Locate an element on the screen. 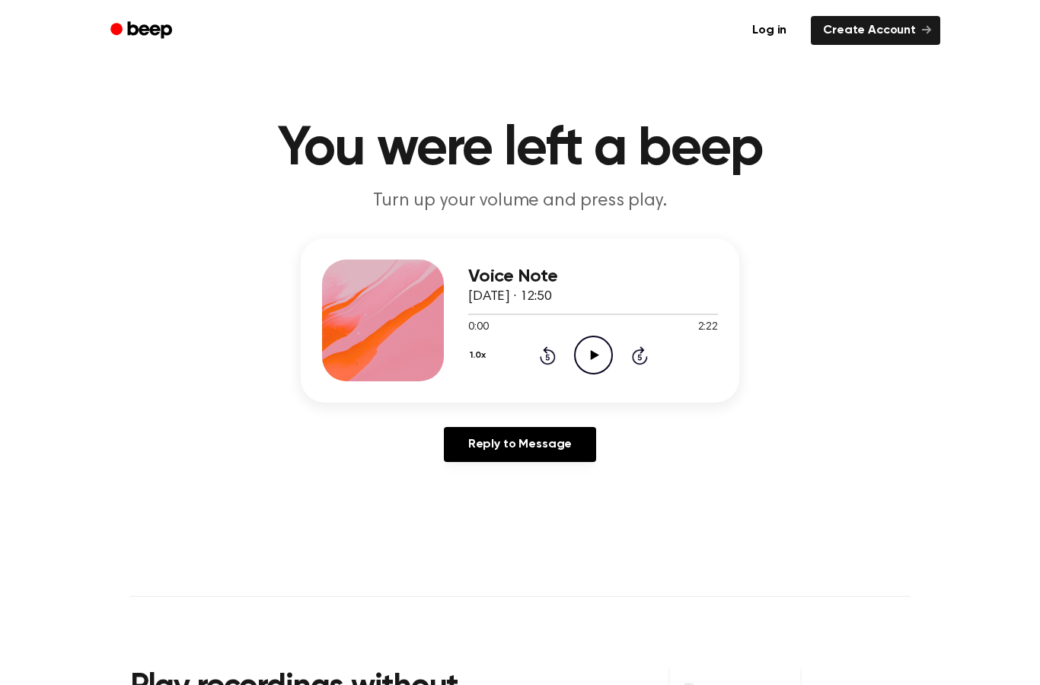 The height and width of the screenshot is (685, 1040). span: 0:00 is located at coordinates (478, 327).